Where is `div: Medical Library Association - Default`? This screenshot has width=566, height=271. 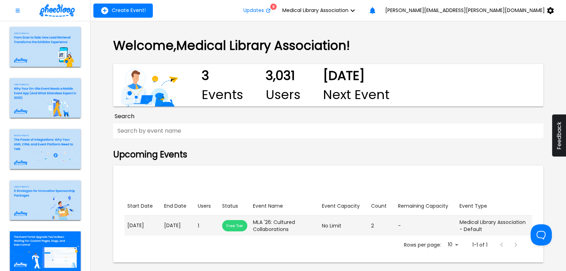
div: Medical Library Association - Default is located at coordinates (495, 226).